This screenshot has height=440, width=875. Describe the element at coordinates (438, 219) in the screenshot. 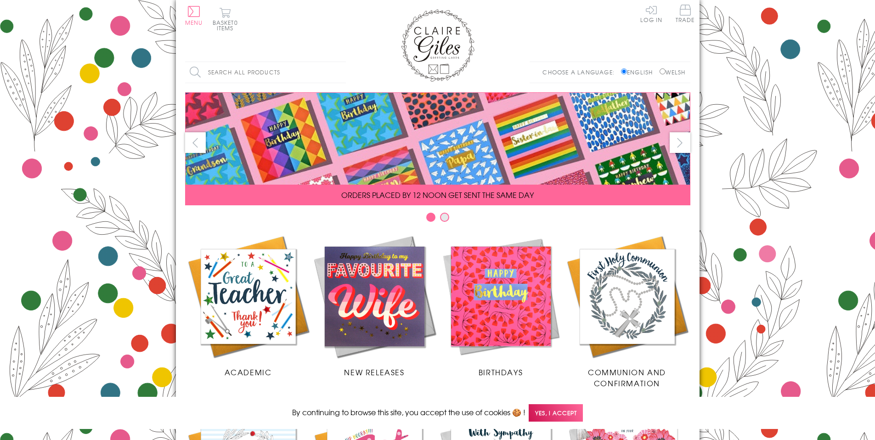

I see `div: Carousel Pagination` at that location.